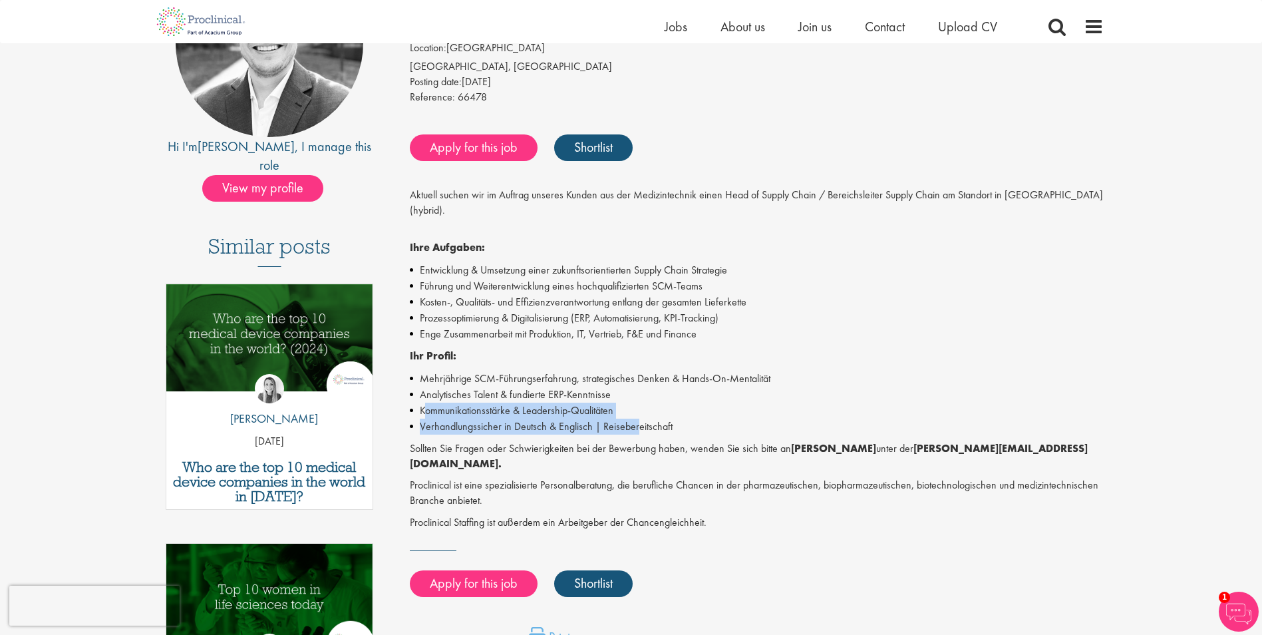 Image resolution: width=1262 pixels, height=635 pixels. I want to click on span: View my profile, so click(263, 188).